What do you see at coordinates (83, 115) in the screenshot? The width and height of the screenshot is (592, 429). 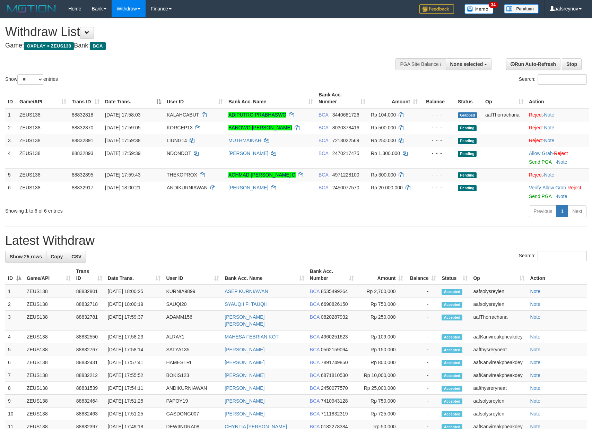 I see `span: 88832818` at bounding box center [83, 115].